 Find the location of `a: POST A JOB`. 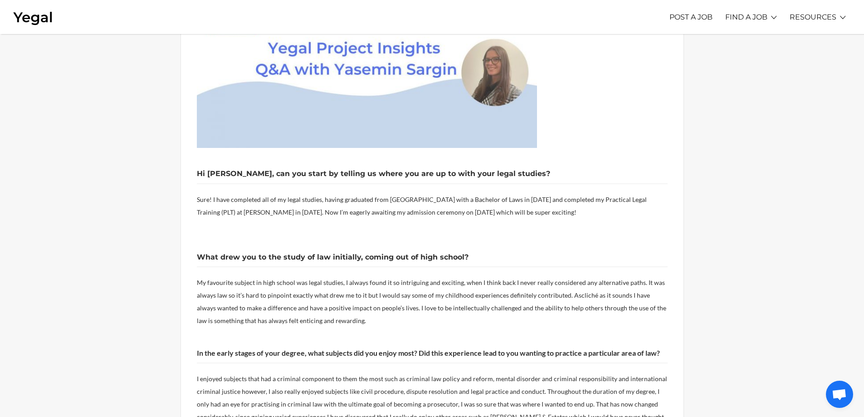

a: POST A JOB is located at coordinates (691, 17).